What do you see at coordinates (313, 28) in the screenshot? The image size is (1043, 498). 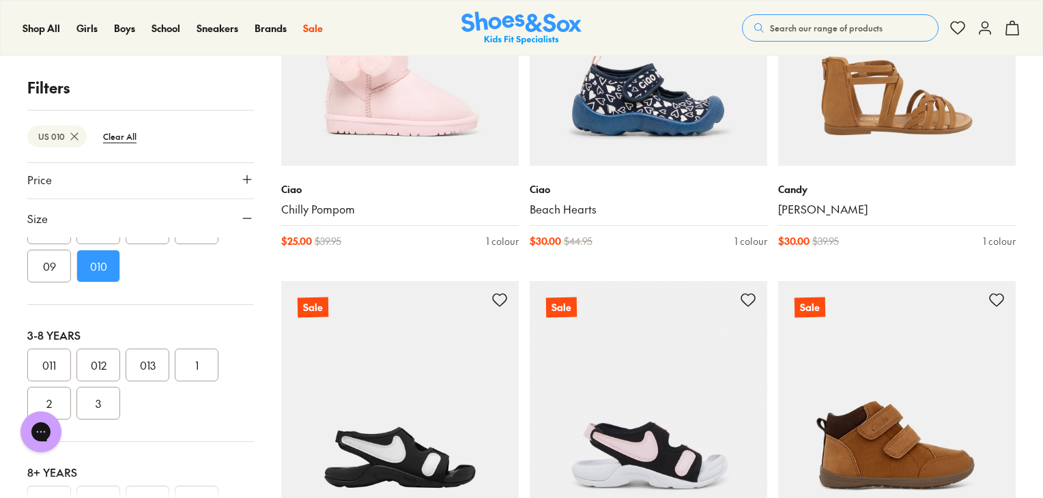 I see `a: Sale` at bounding box center [313, 28].